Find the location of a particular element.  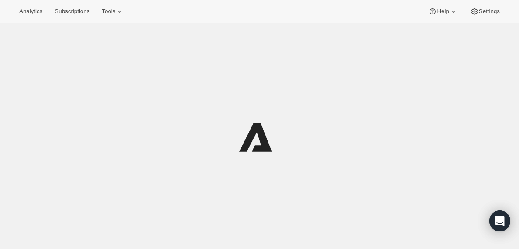

button: Analytics is located at coordinates (31, 11).